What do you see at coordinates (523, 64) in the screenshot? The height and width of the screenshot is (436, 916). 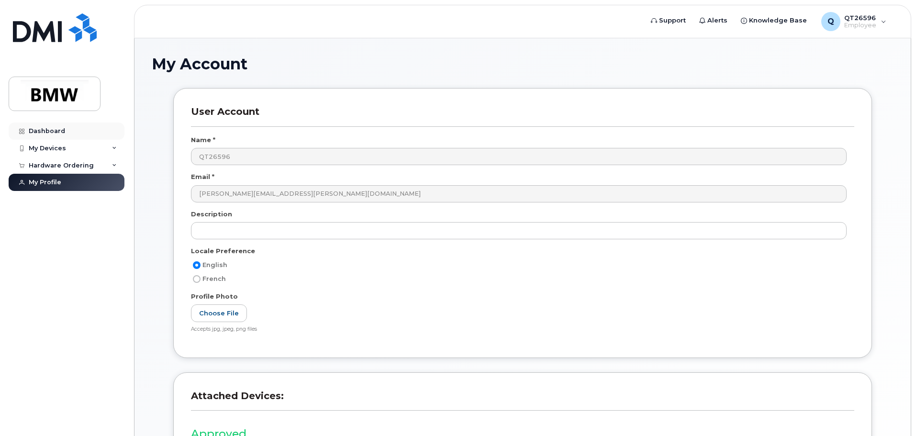 I see `h1: My Account` at bounding box center [523, 64].